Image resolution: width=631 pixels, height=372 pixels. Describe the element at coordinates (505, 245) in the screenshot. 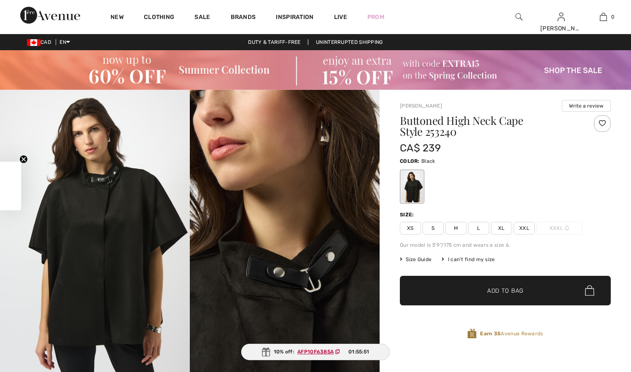

I see `div: Our model is 5'9"/175 cm and wears a size 6.` at that location.